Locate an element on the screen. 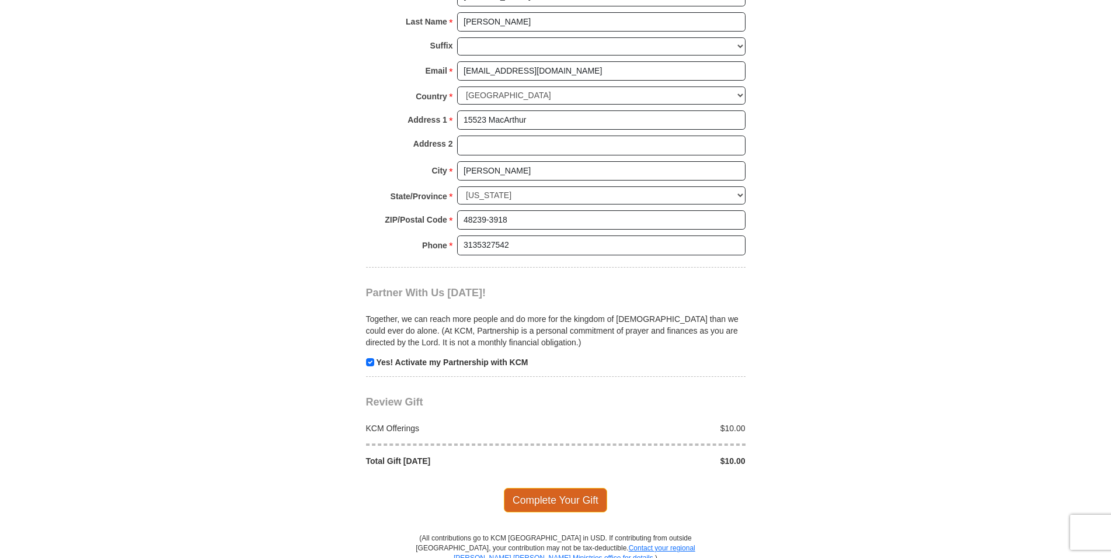 This screenshot has width=1111, height=558. strong: Email is located at coordinates (436, 71).